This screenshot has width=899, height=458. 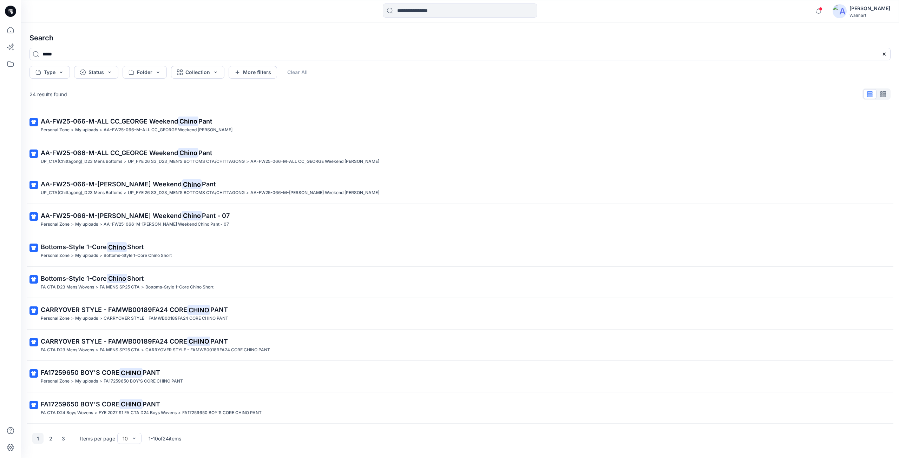 What do you see at coordinates (125, 438) in the screenshot?
I see `div: 10` at bounding box center [125, 438].